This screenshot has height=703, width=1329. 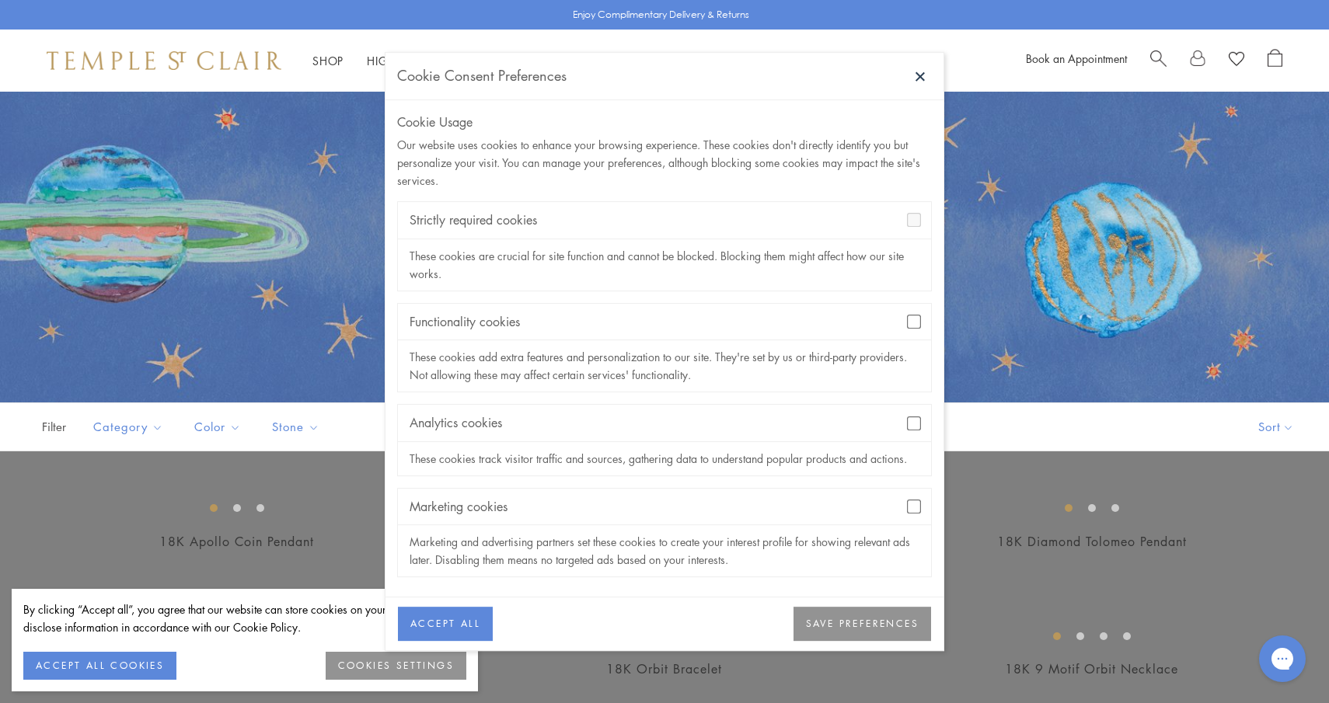 I want to click on button: ACCEPT ALL COOKIES, so click(x=99, y=666).